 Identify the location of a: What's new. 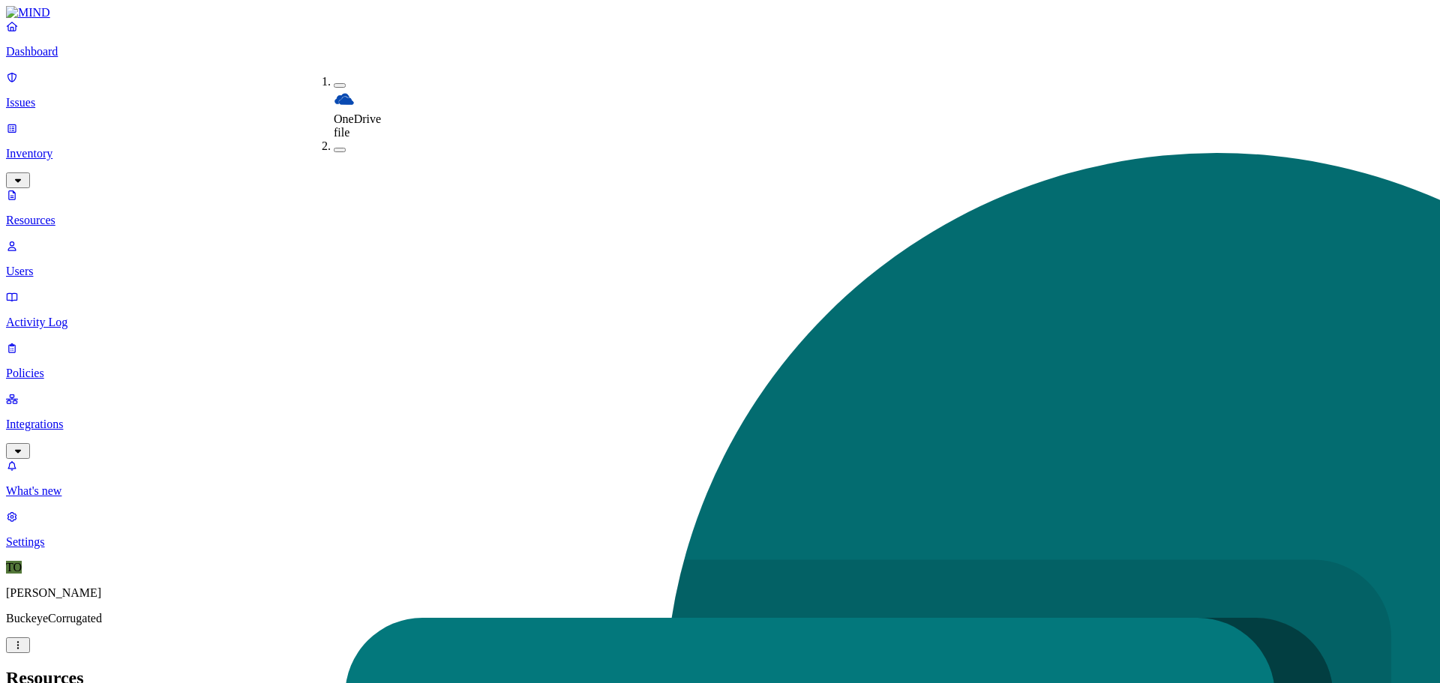
(720, 478).